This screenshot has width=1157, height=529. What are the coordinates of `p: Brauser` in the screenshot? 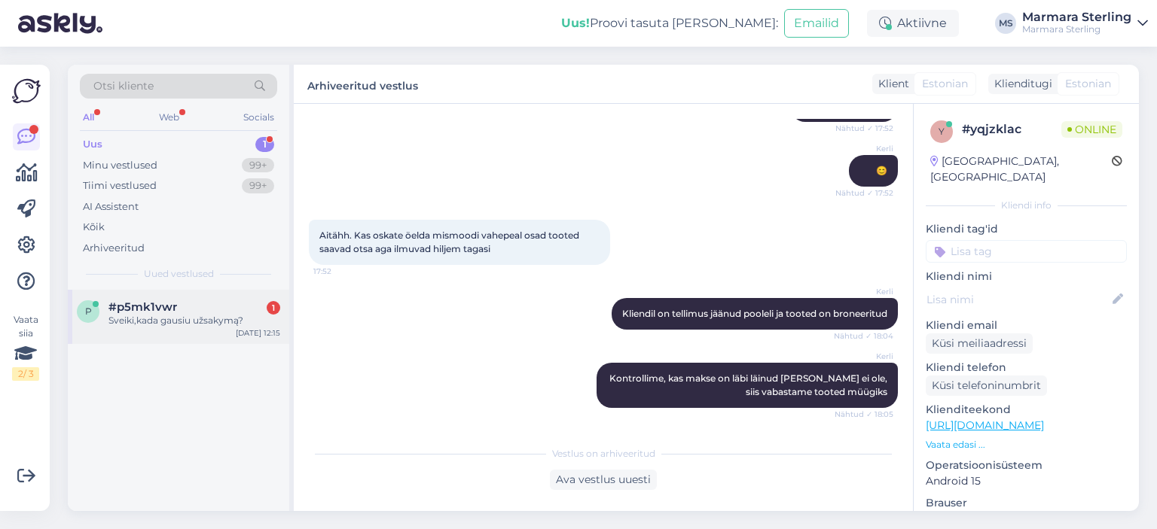 It's located at (1026, 503).